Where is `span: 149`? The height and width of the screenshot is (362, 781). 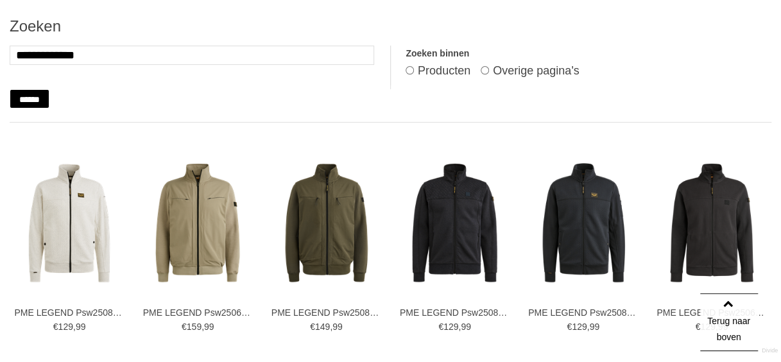
span: 149 is located at coordinates (322, 327).